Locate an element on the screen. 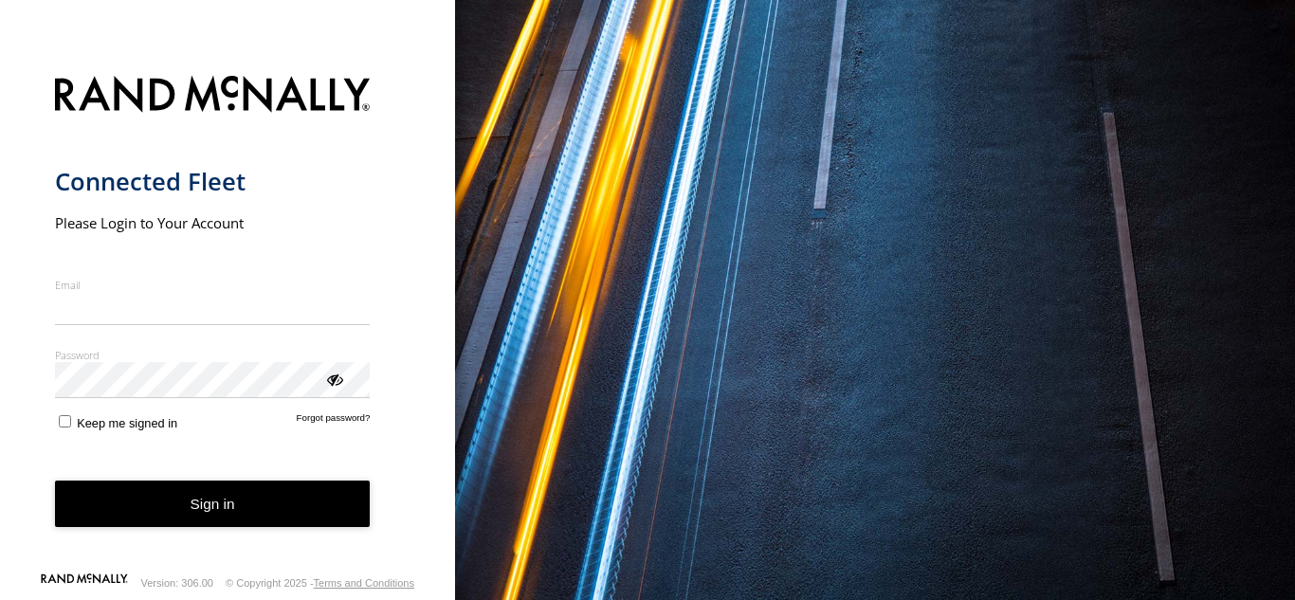 This screenshot has width=1295, height=600. label: Email is located at coordinates (212, 284).